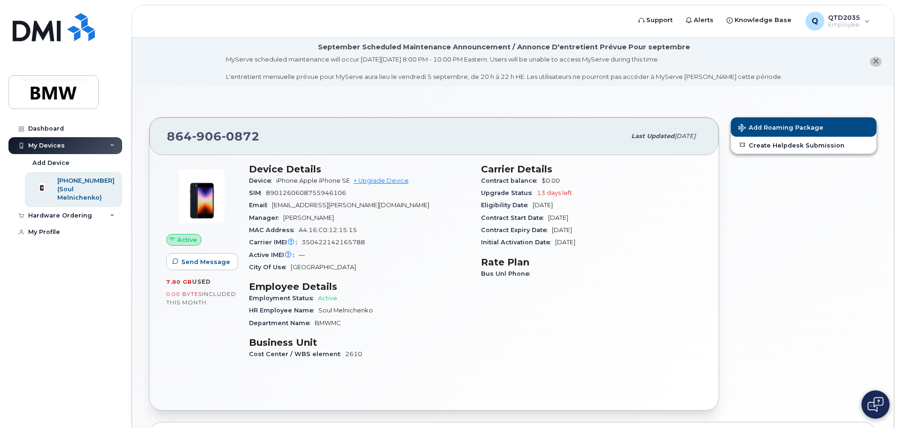  What do you see at coordinates (509, 193) in the screenshot?
I see `span: Upgrade Status` at bounding box center [509, 193].